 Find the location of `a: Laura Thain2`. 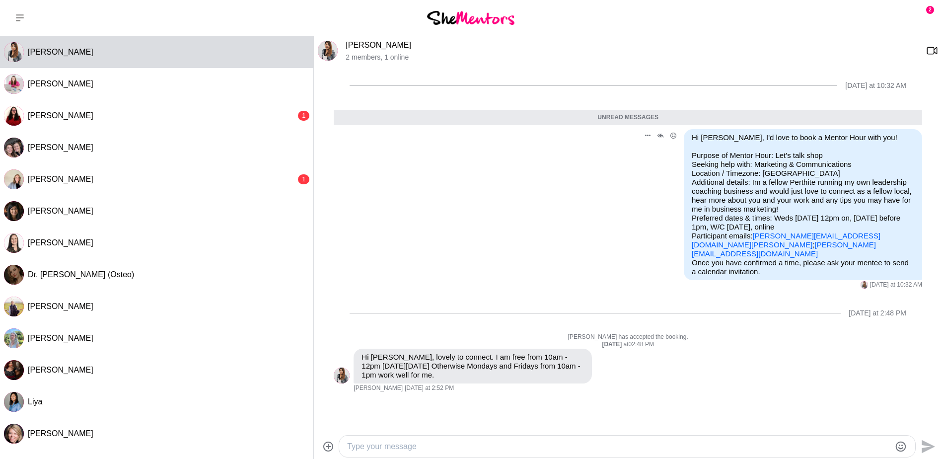

a: Laura Thain2 is located at coordinates (918, 18).